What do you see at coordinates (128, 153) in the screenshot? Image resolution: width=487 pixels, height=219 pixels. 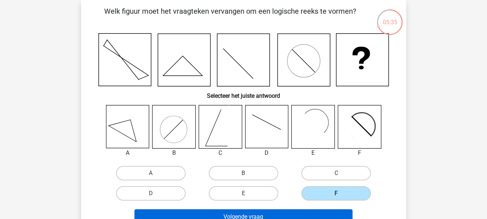 I see `div: A` at bounding box center [128, 153].